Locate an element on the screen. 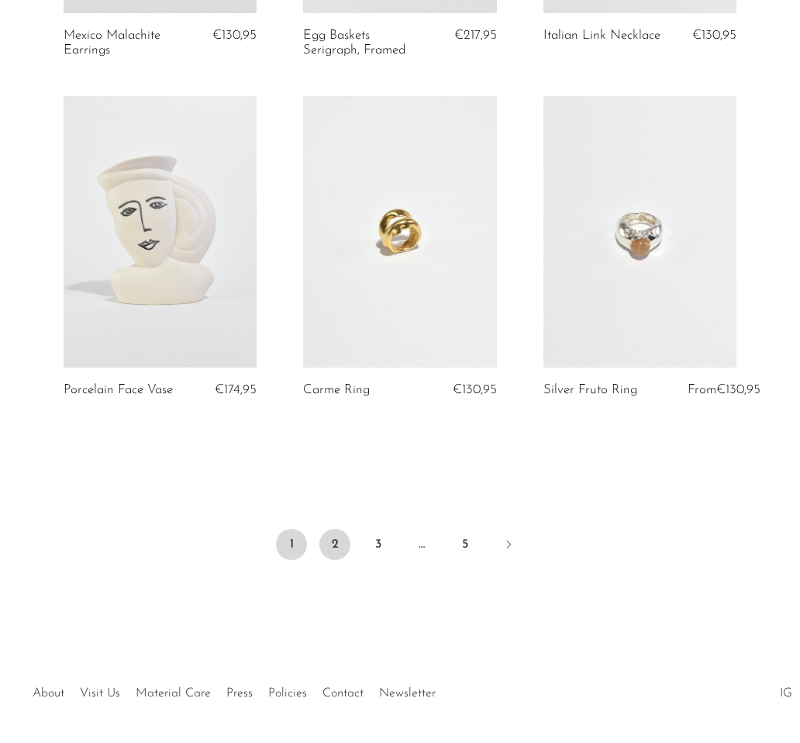  a: Material Care is located at coordinates (173, 693).